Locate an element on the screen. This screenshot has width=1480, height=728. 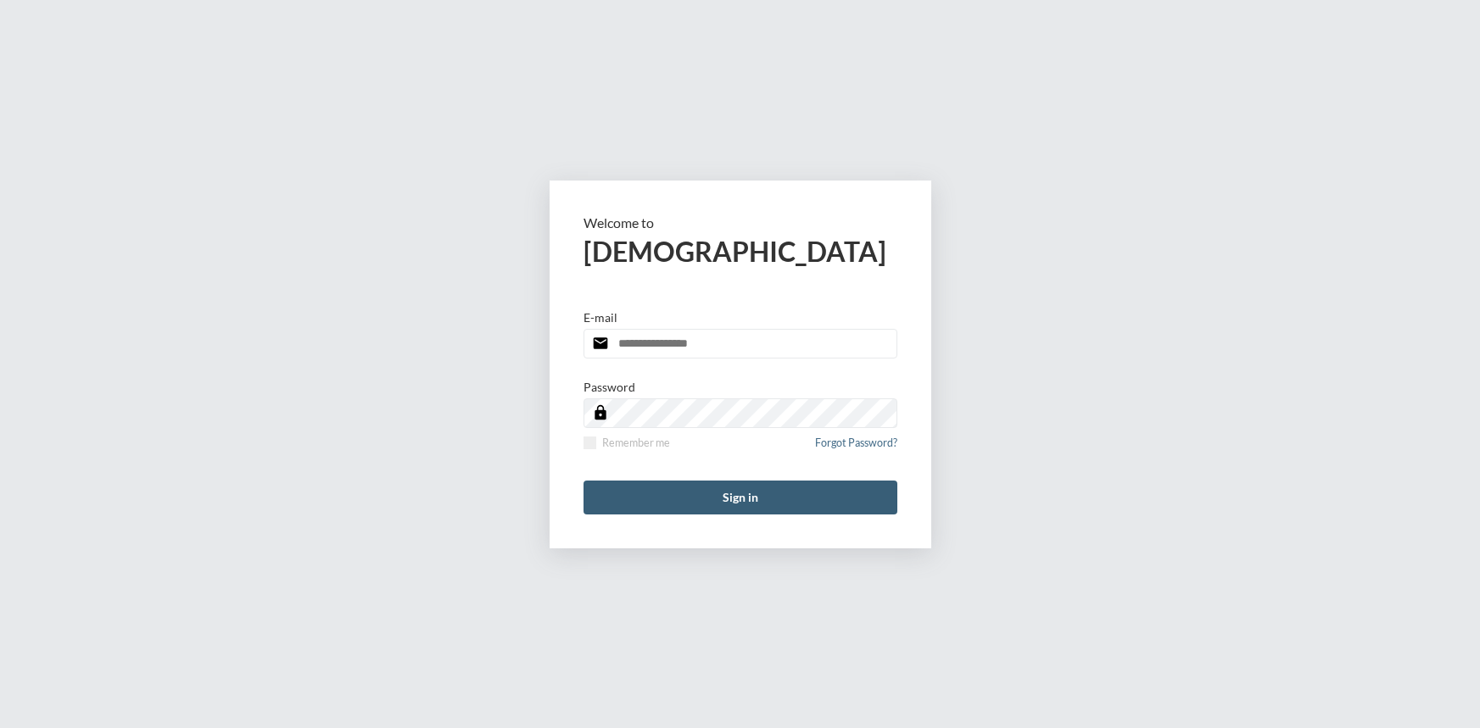
a: Forgot Password? is located at coordinates (856, 448).